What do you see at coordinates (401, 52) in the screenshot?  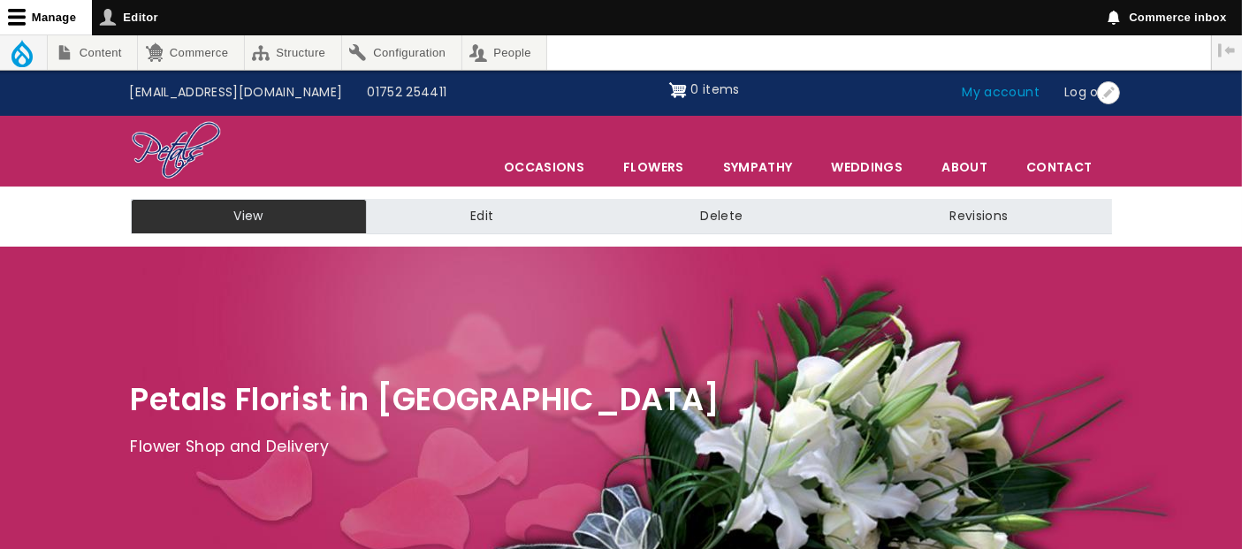 I see `a: Configuration` at bounding box center [401, 52].